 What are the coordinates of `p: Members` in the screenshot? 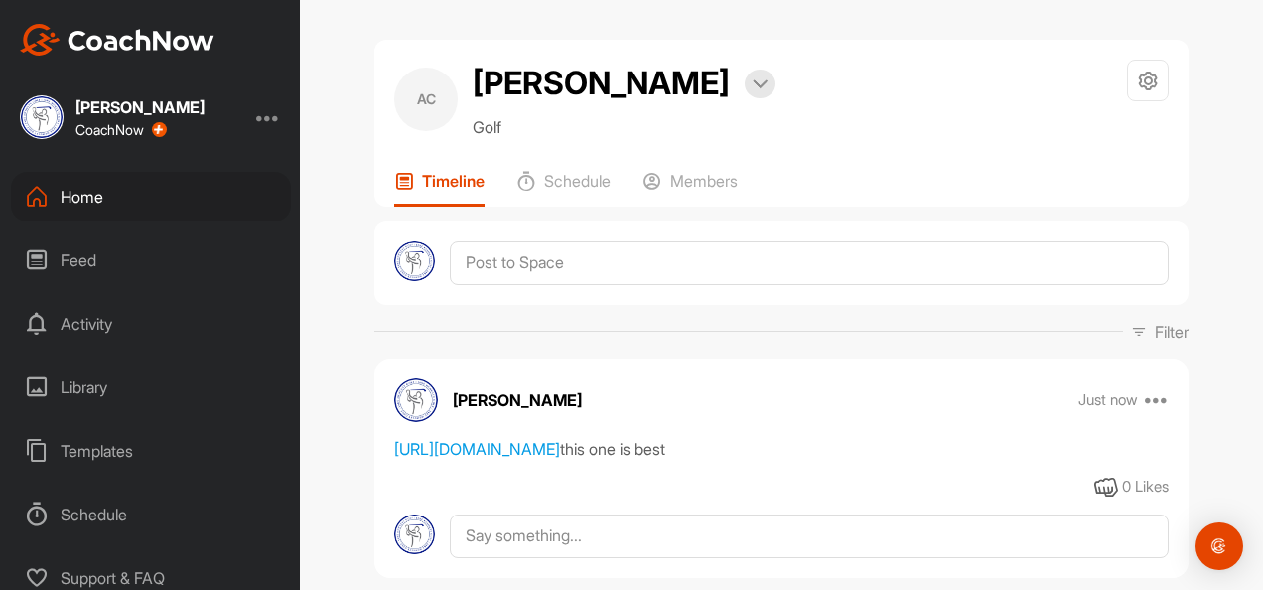 It's located at (704, 181).